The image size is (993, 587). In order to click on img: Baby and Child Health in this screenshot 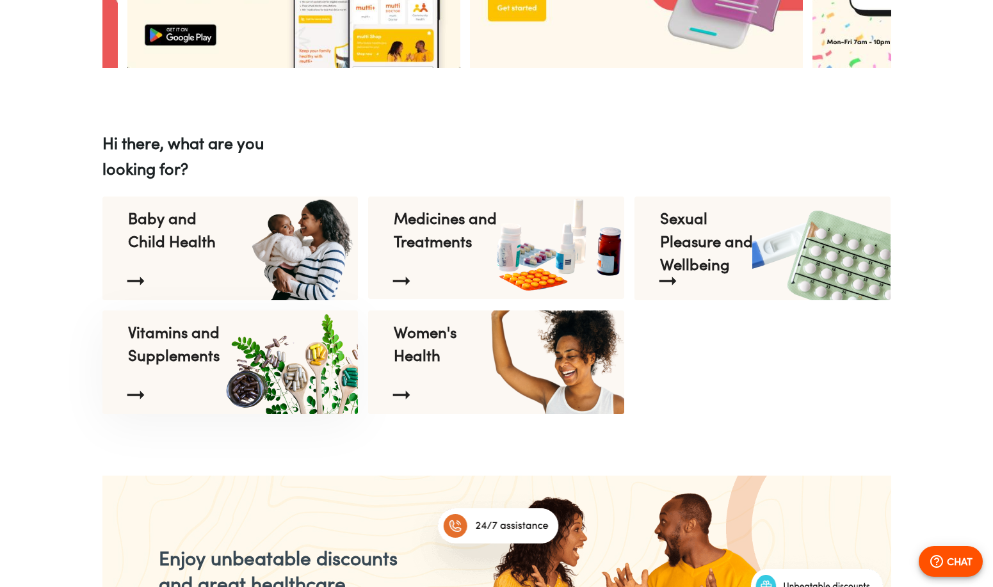, I will do `click(290, 248)`.